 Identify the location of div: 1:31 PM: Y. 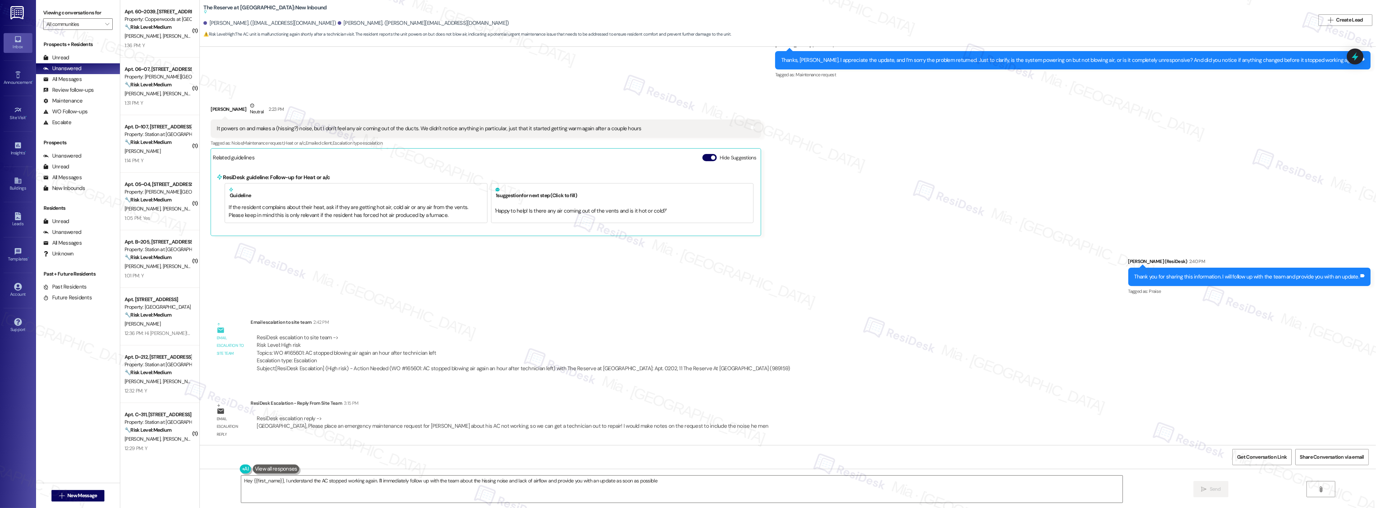
(134, 103).